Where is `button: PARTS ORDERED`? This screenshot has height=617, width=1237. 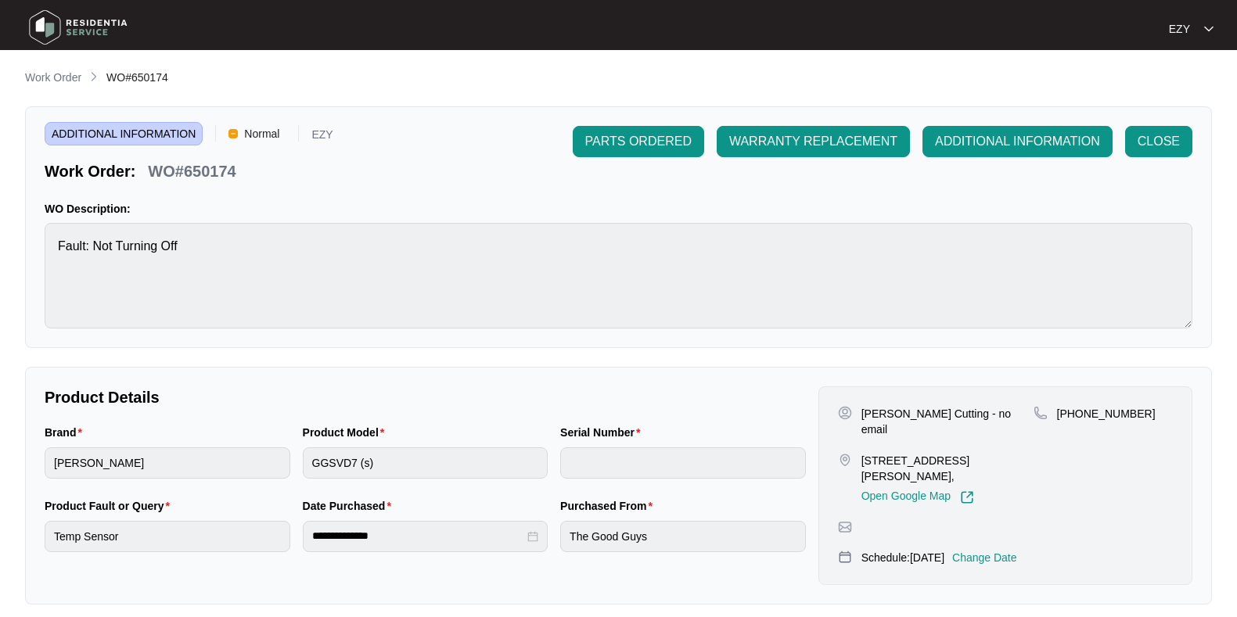 button: PARTS ORDERED is located at coordinates (639, 142).